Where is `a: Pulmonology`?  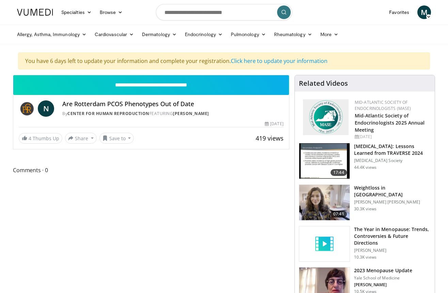
a: Pulmonology is located at coordinates (248, 34).